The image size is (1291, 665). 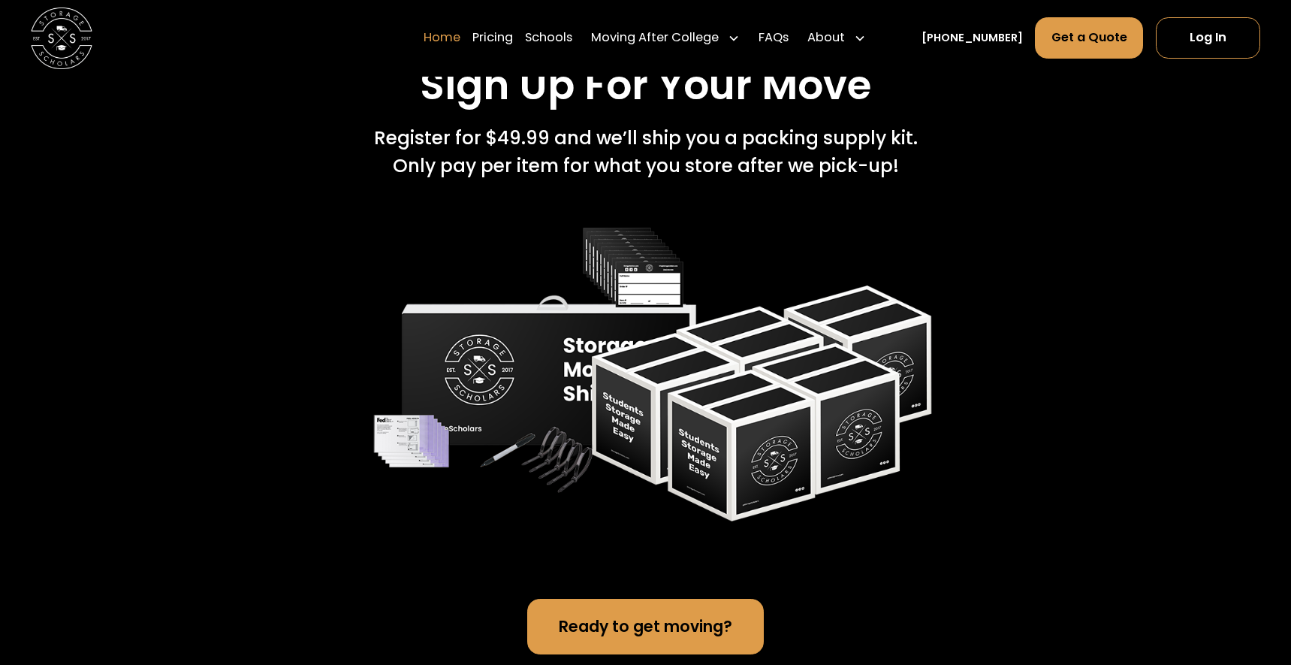 What do you see at coordinates (1208, 38) in the screenshot?
I see `a: Log In` at bounding box center [1208, 38].